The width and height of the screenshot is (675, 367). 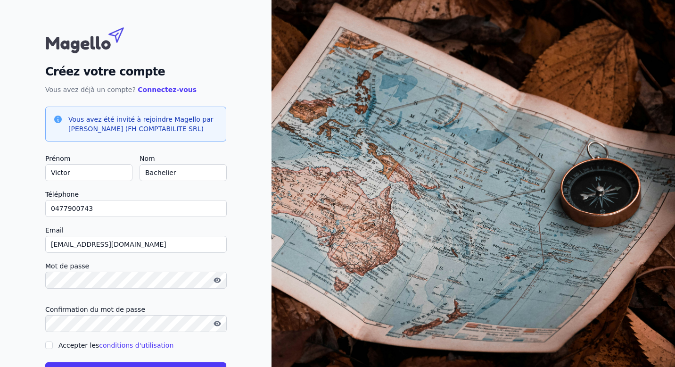 I want to click on img: Magello, so click(x=95, y=39).